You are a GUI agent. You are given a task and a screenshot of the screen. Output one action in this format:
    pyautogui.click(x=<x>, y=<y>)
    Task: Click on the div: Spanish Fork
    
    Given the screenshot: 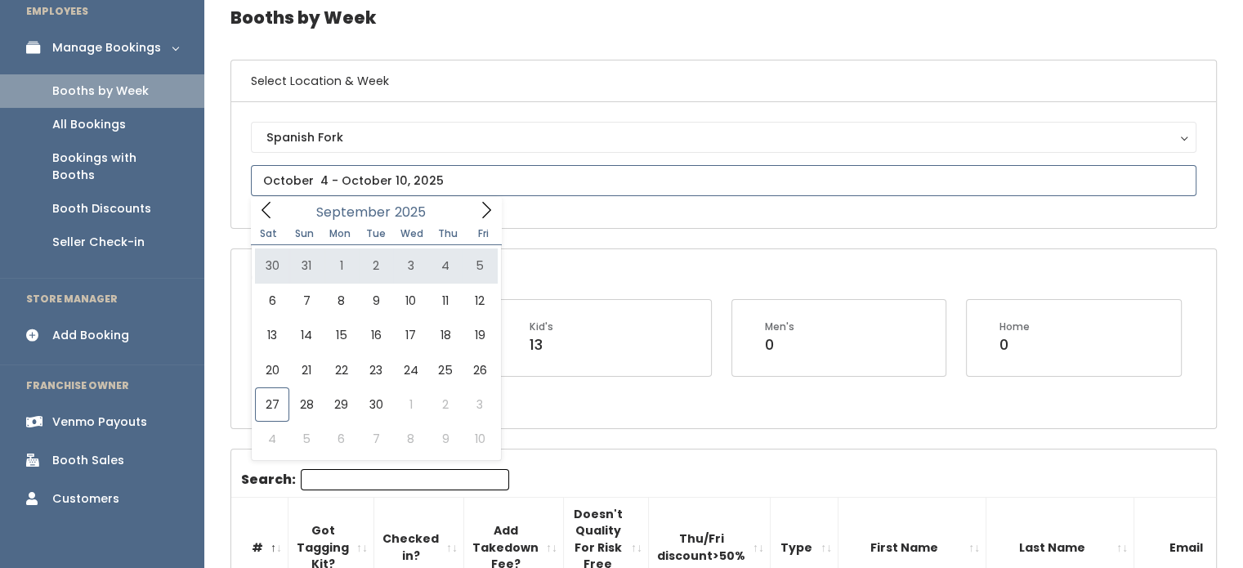 What is the action you would take?
    pyautogui.click(x=724, y=137)
    